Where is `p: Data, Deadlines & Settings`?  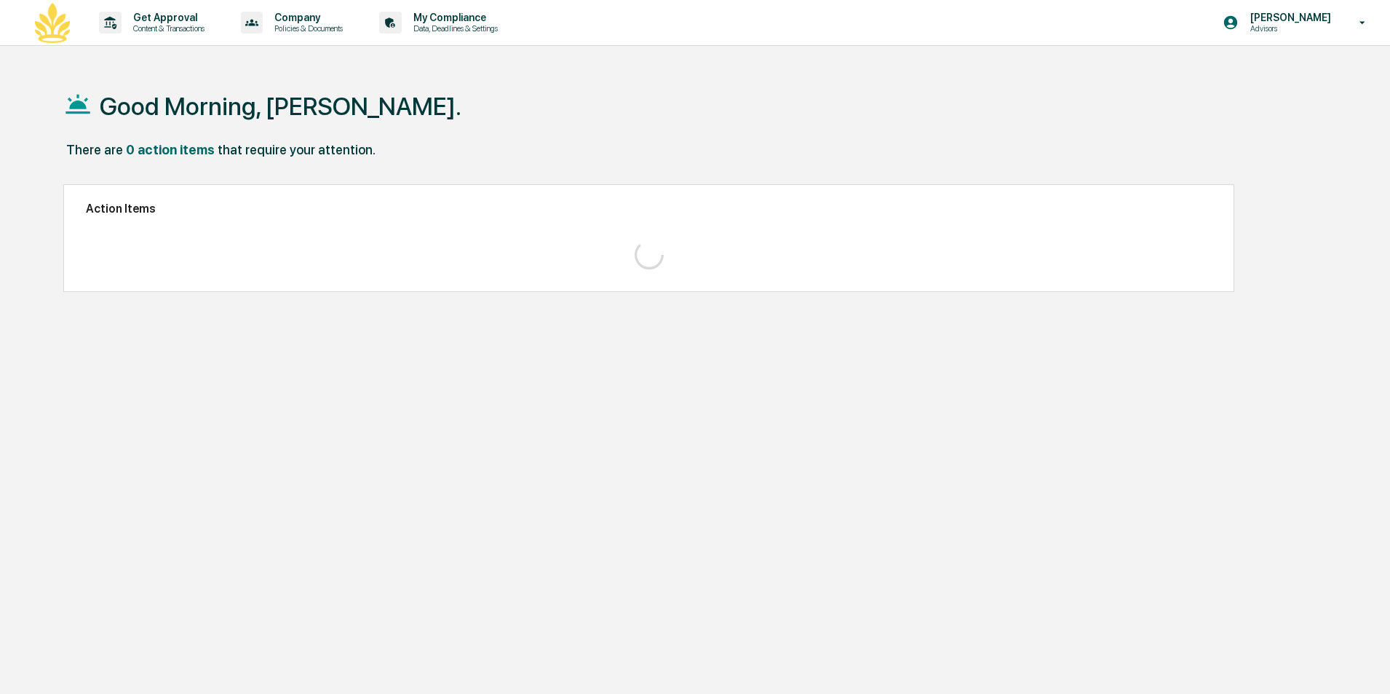 p: Data, Deadlines & Settings is located at coordinates (453, 28).